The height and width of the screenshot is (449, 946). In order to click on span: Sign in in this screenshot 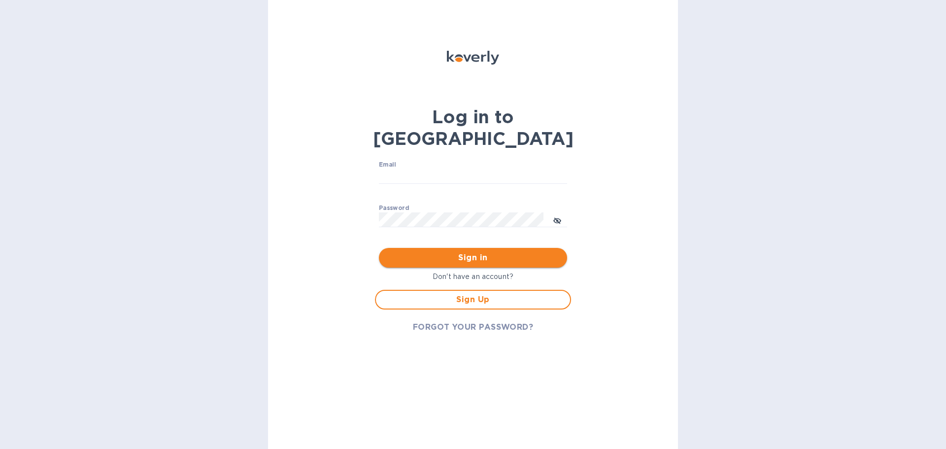, I will do `click(473, 258)`.